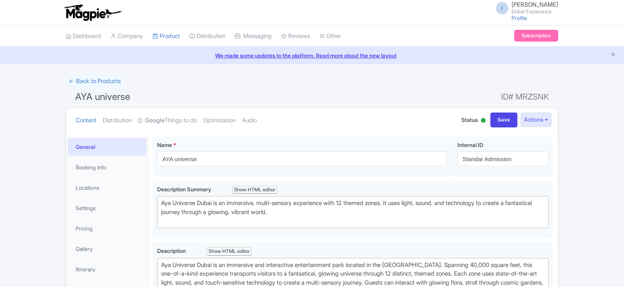 Image resolution: width=624 pixels, height=287 pixels. What do you see at coordinates (253, 36) in the screenshot?
I see `a: Messaging` at bounding box center [253, 36].